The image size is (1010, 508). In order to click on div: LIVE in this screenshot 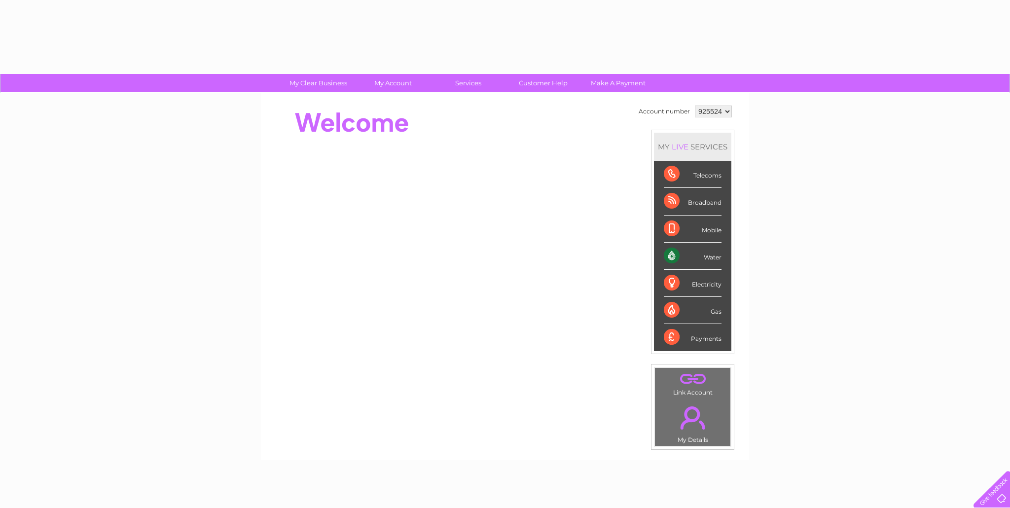, I will do `click(680, 147)`.